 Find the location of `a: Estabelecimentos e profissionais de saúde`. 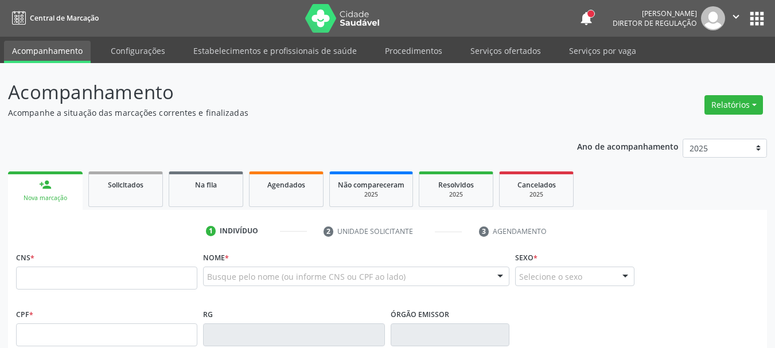

a: Estabelecimentos e profissionais de saúde is located at coordinates (275, 51).